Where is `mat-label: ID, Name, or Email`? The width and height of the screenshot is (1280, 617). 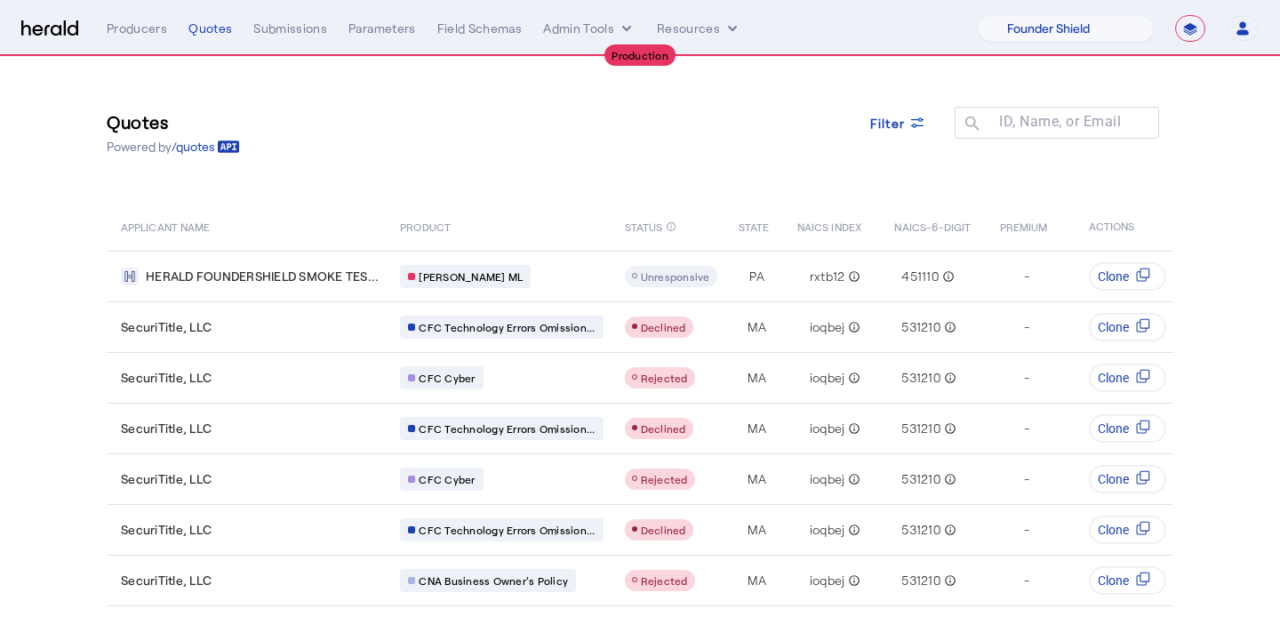 mat-label: ID, Name, or Email is located at coordinates (1060, 121).